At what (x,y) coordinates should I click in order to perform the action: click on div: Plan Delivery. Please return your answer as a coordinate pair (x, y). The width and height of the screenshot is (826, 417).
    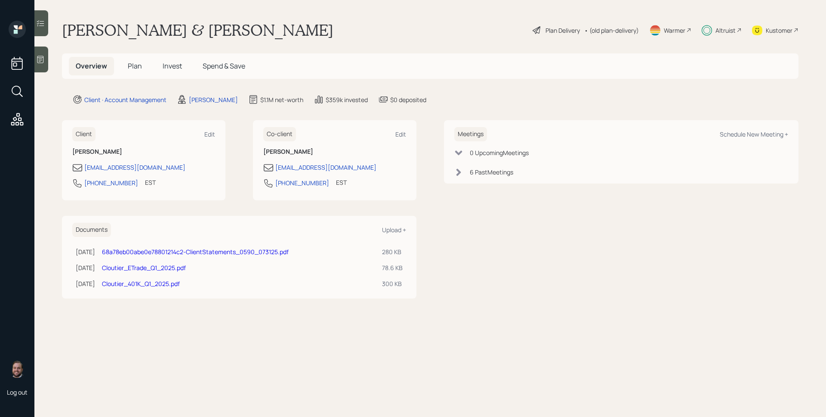
    Looking at the image, I should click on (563, 30).